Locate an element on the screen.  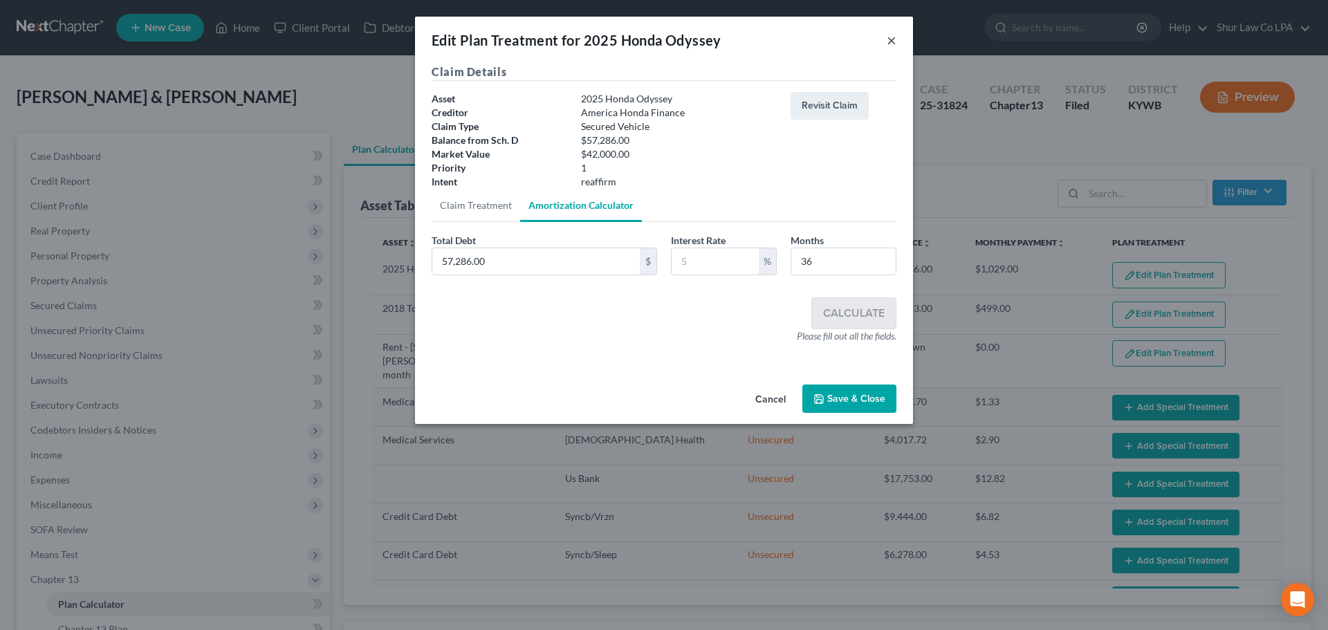
div: Market Value is located at coordinates (499, 154).